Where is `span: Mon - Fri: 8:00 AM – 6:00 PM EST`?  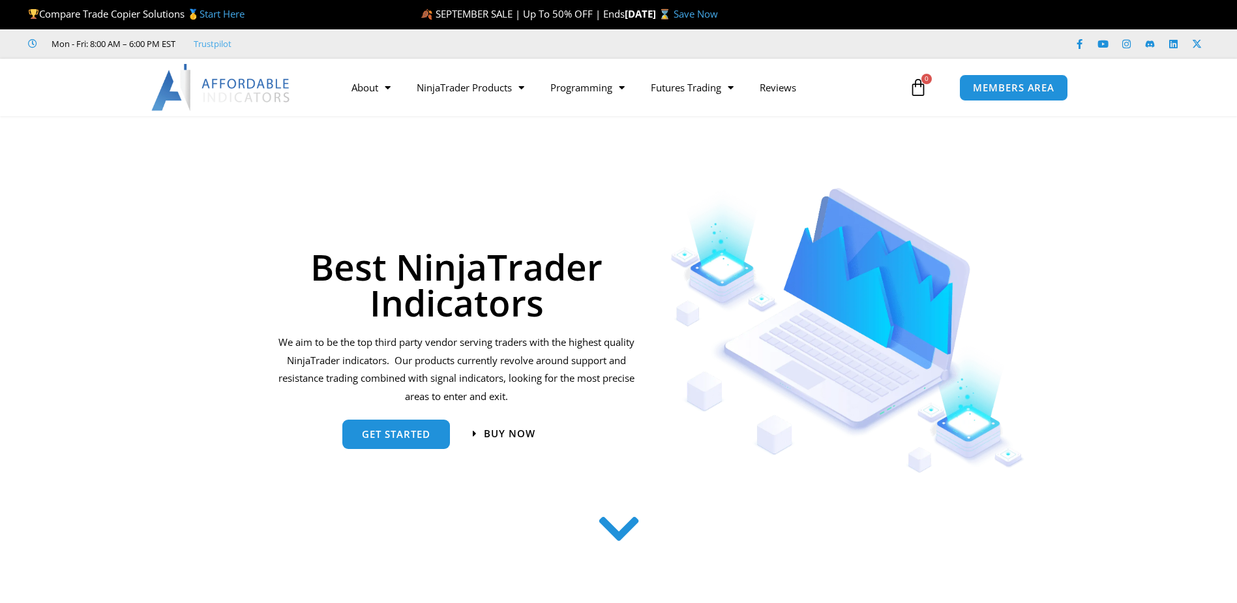
span: Mon - Fri: 8:00 AM – 6:00 PM EST is located at coordinates (112, 44).